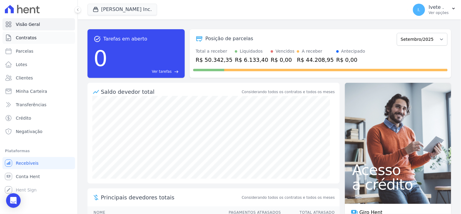 This screenshot has height=214, width=461. I want to click on span: Transferências, so click(31, 105).